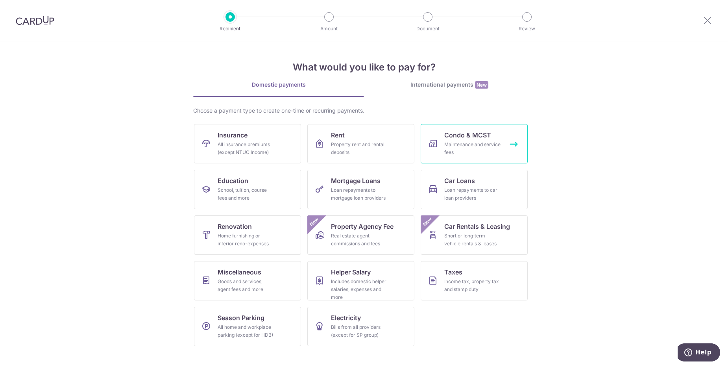 The height and width of the screenshot is (367, 728). What do you see at coordinates (246, 285) in the screenshot?
I see `div: Goods and services, agent fees and more` at bounding box center [246, 285].